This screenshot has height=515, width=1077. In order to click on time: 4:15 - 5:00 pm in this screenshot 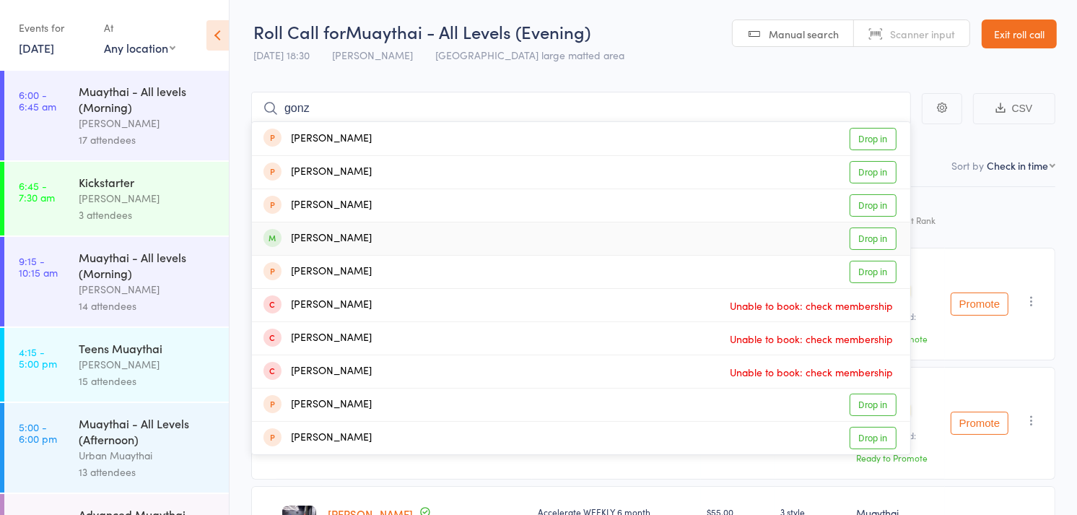, I will do `click(38, 357)`.